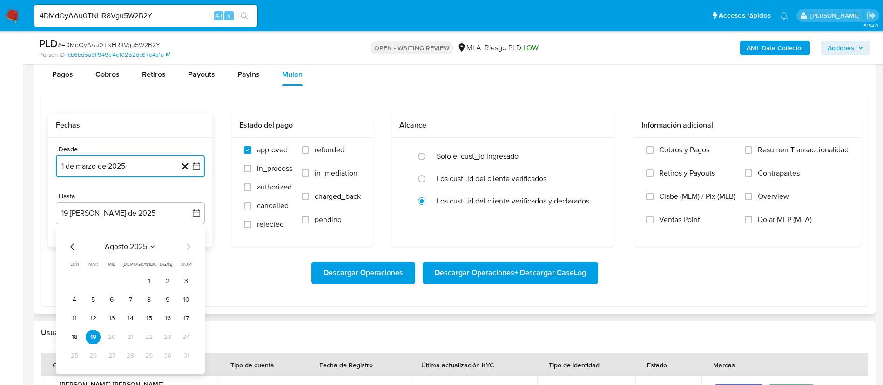 The image size is (883, 385). What do you see at coordinates (512, 48) in the screenshot?
I see `span: Riesgo PLD:` at bounding box center [512, 48].